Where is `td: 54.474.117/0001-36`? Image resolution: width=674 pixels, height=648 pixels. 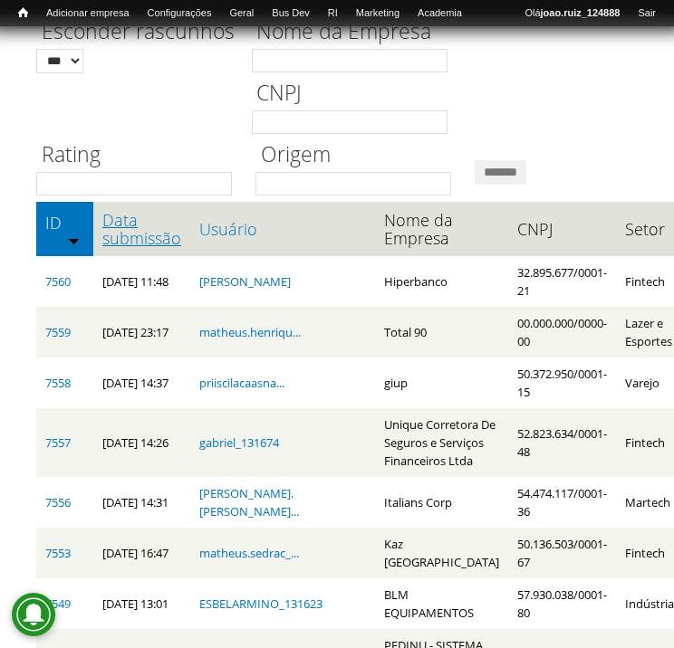
td: 54.474.117/0001-36 is located at coordinates (561, 503).